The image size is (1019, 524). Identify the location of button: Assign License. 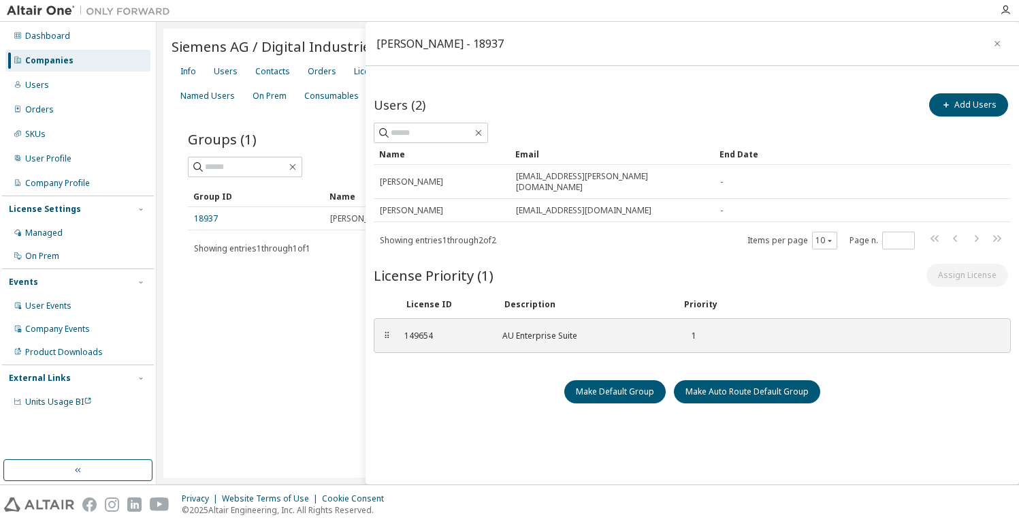
(968, 275).